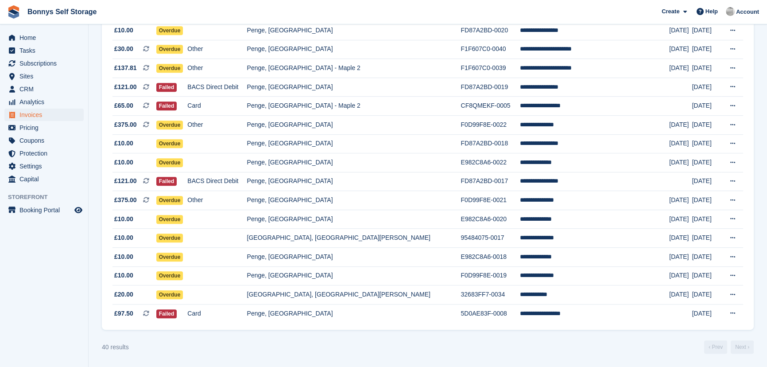 The width and height of the screenshot is (767, 367). I want to click on span: Invoices, so click(46, 115).